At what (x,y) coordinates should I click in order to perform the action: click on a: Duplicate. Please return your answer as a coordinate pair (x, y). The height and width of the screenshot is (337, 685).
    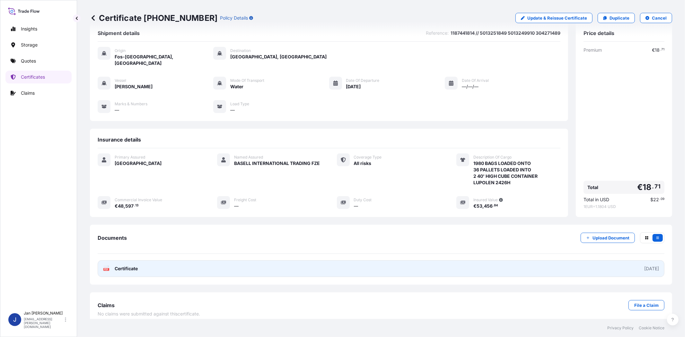
    Looking at the image, I should click on (617, 18).